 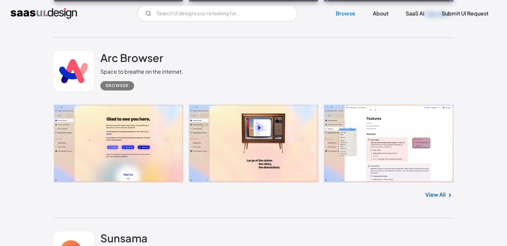 I want to click on a: Browse, so click(x=345, y=13).